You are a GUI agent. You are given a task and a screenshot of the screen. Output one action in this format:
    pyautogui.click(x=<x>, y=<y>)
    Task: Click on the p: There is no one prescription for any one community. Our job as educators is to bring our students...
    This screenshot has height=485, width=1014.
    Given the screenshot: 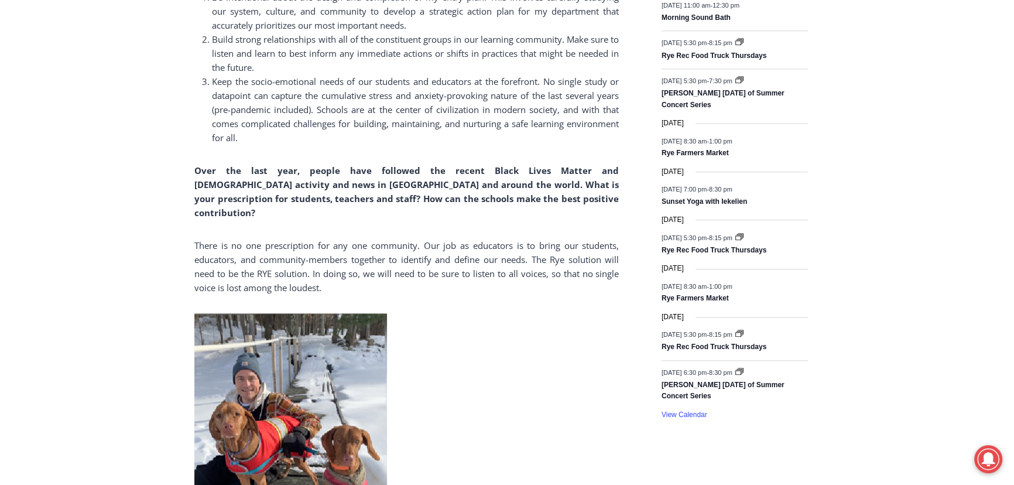 What is the action you would take?
    pyautogui.click(x=406, y=266)
    